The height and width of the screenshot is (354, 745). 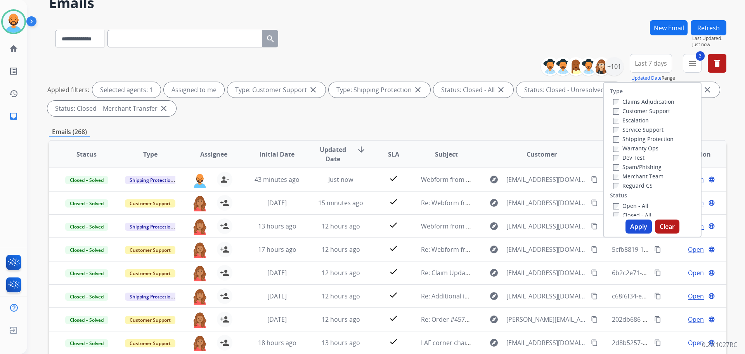 What do you see at coordinates (671, 272) in the screenshot?
I see `span: 6b2c2e71-d076-4b46-8fc7-00769323670d` at bounding box center [671, 272].